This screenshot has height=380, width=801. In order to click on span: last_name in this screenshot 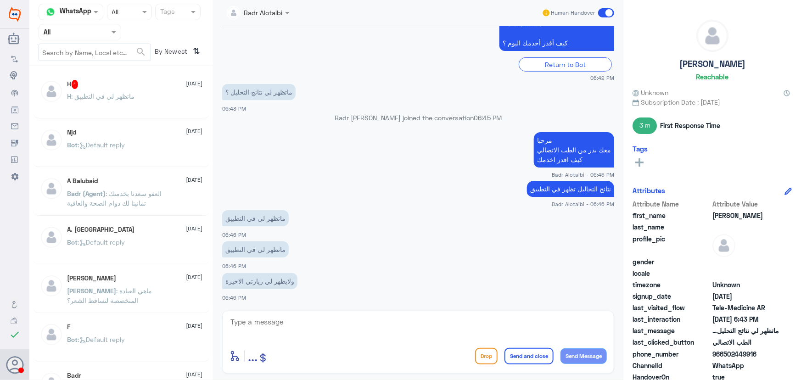, I will do `click(672, 227)`.